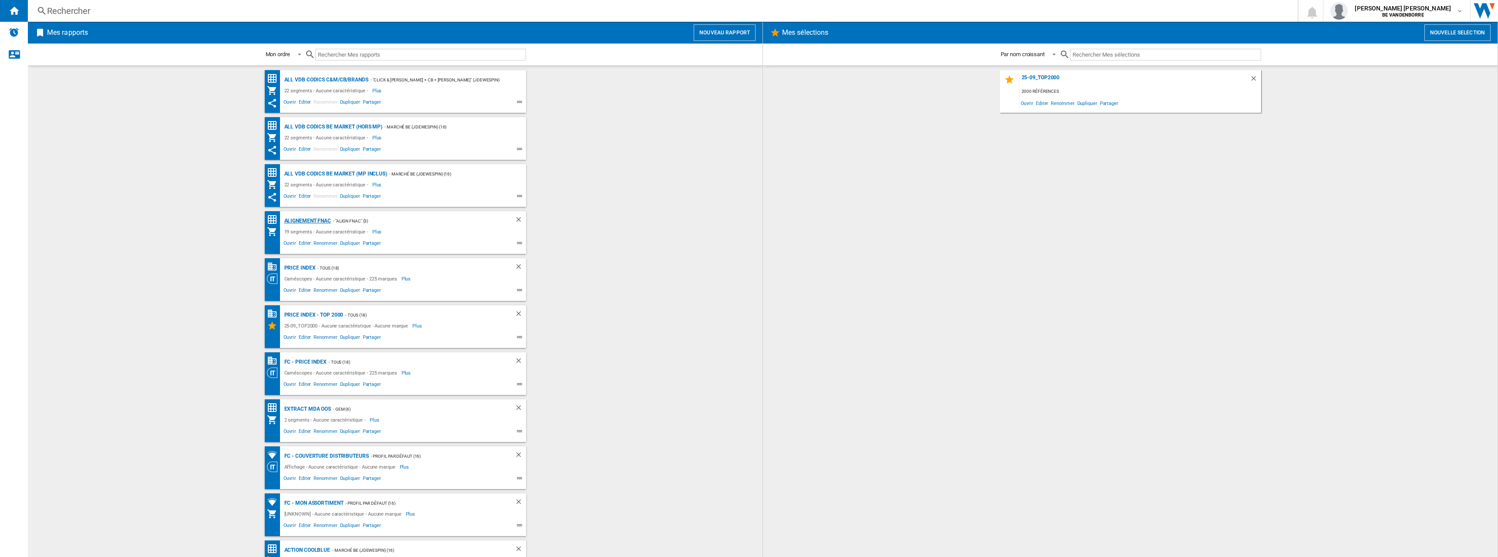  What do you see at coordinates (414, 221) in the screenshot?
I see `div: - "Align Fnac" (3)` at bounding box center [414, 221].